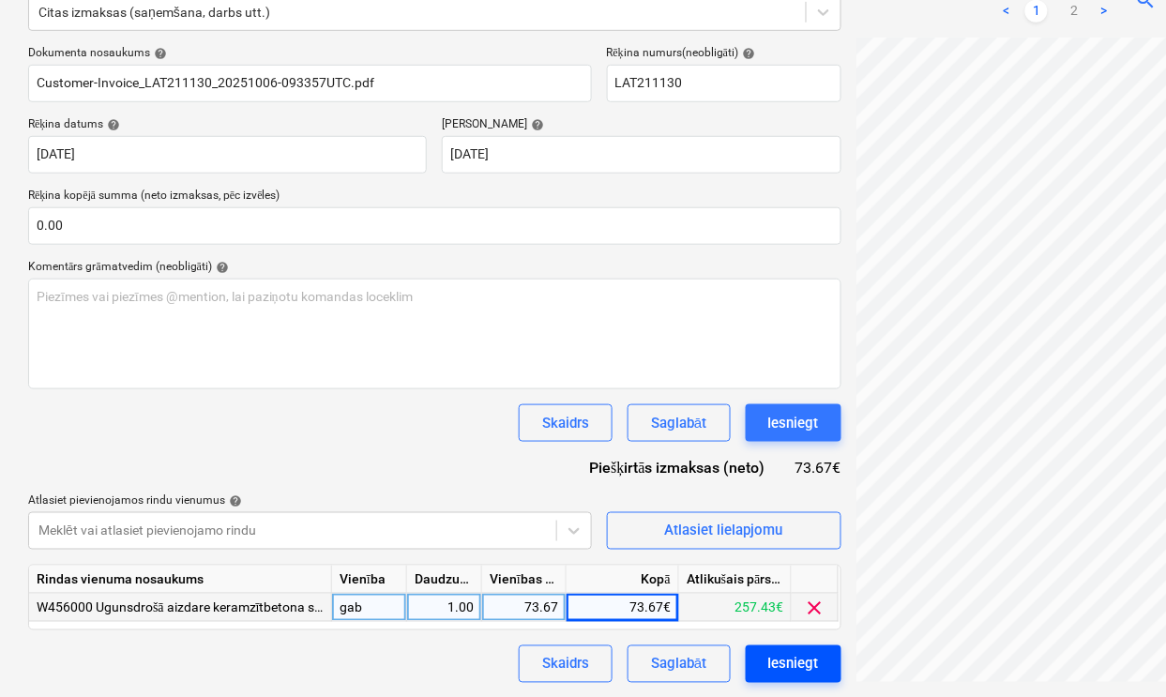  I want to click on div: Vienība, so click(370, 580).